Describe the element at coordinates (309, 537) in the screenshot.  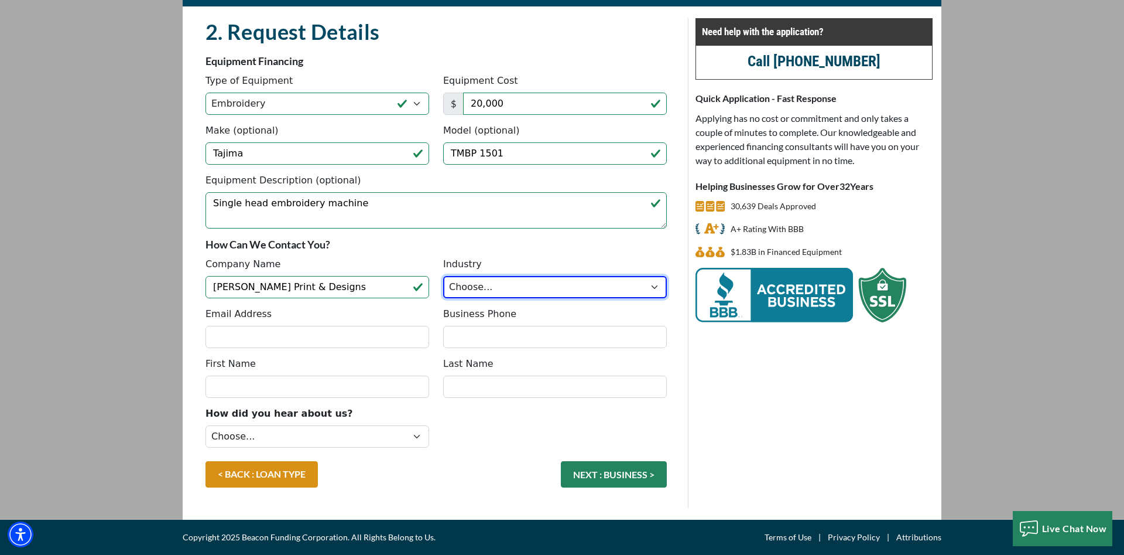
I see `span: Copyright 2025 Beacon Funding Corporation. All Rights Belong to Us.` at that location.